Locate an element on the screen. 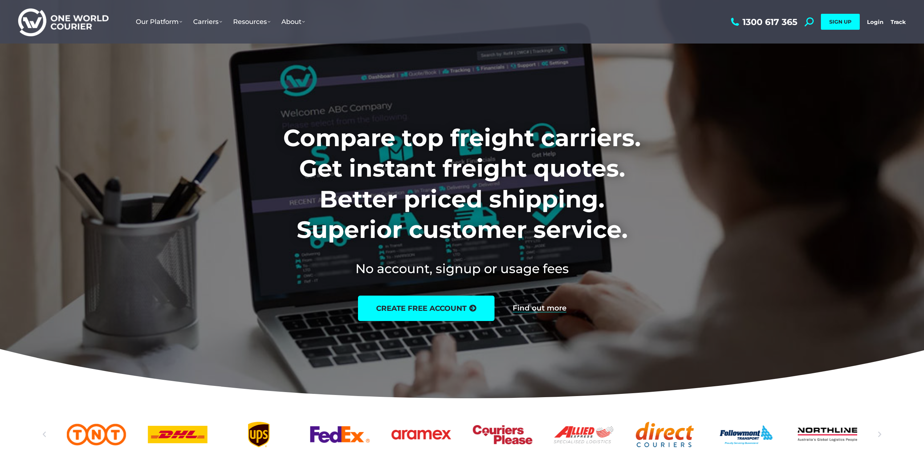 This screenshot has height=461, width=924. a: 1300 617 365 is located at coordinates (763, 22).